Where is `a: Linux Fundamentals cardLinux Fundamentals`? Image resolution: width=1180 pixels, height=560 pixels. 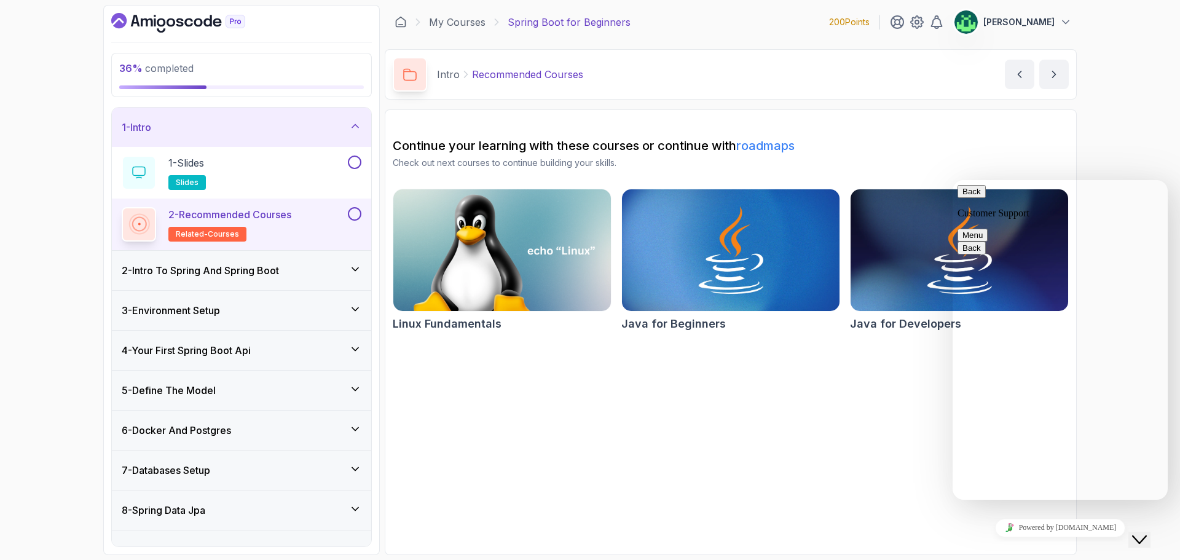 a: Linux Fundamentals cardLinux Fundamentals is located at coordinates (502, 261).